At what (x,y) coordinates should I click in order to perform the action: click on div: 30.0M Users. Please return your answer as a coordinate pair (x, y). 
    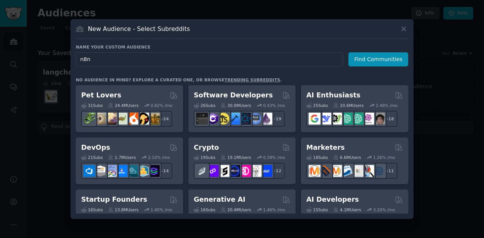
    Looking at the image, I should click on (235, 106).